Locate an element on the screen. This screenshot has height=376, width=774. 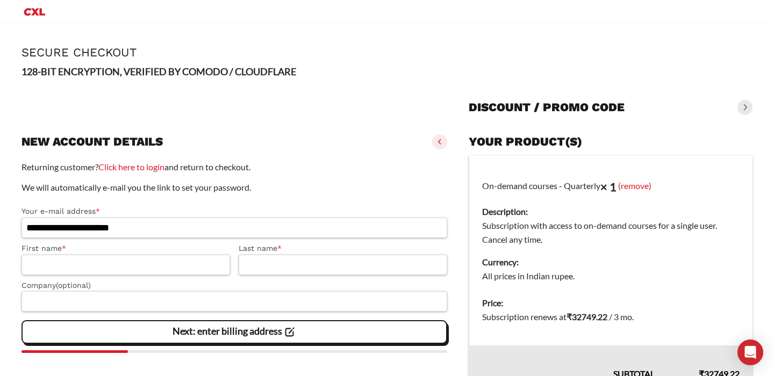
dt: Price: is located at coordinates (610, 303).